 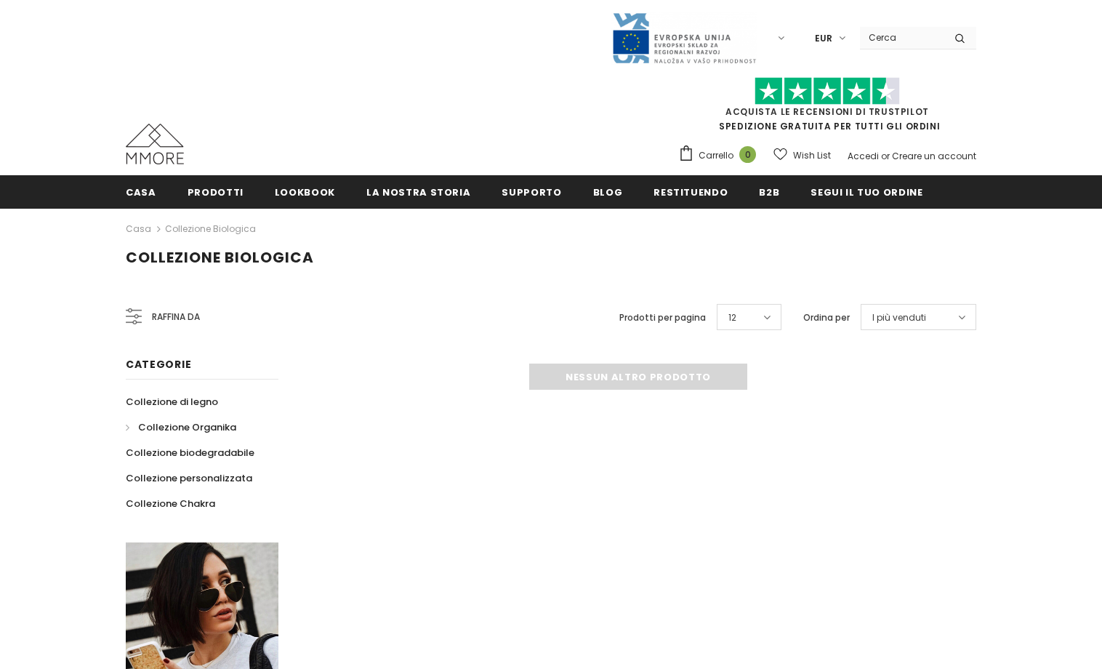 I want to click on a: Blog, so click(x=608, y=191).